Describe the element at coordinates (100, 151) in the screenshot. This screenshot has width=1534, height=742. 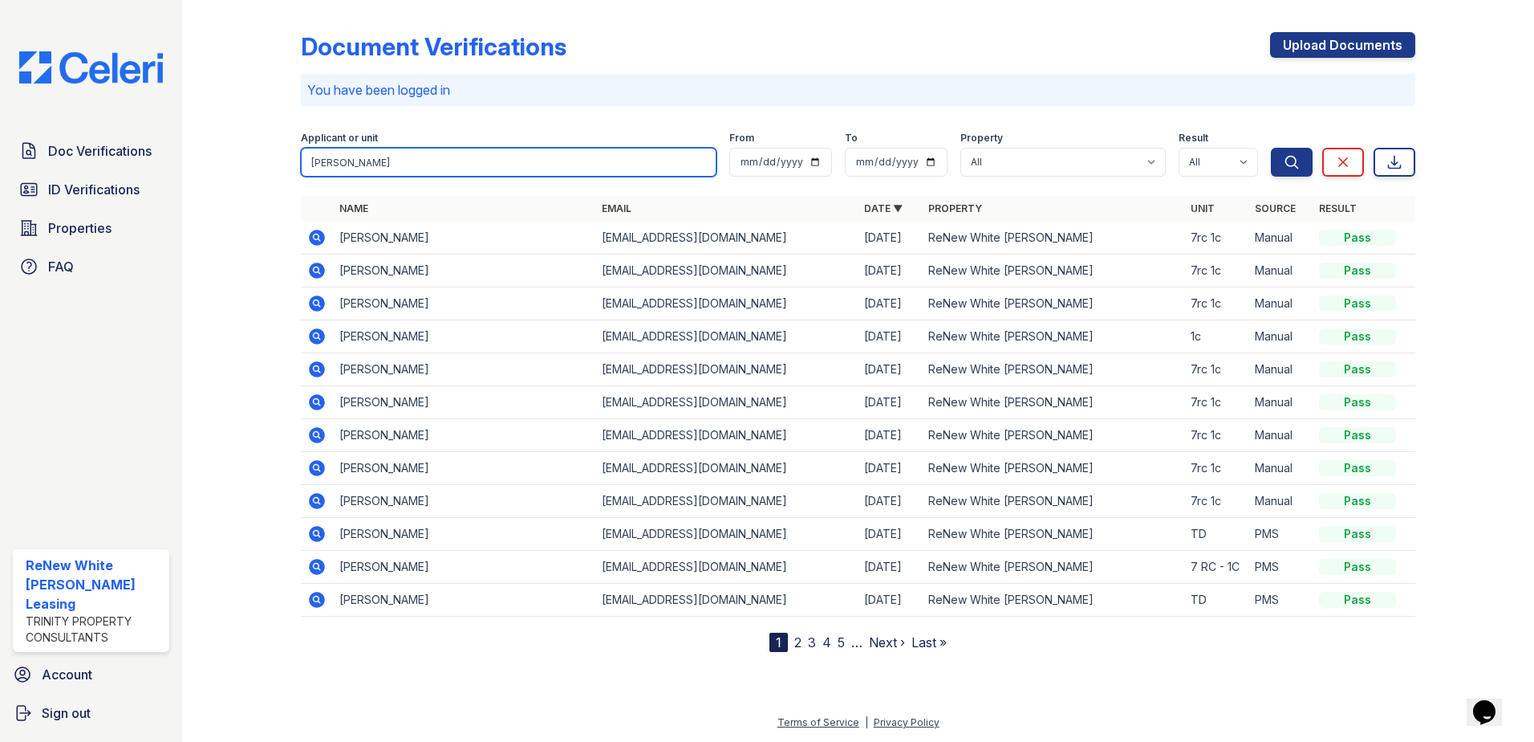
I see `span: Doc Verifications` at that location.